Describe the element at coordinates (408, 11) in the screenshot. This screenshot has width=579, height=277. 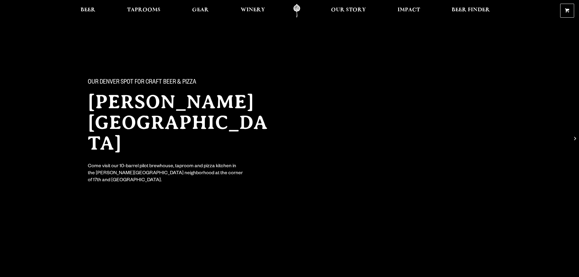
I see `a: Impact` at that location.